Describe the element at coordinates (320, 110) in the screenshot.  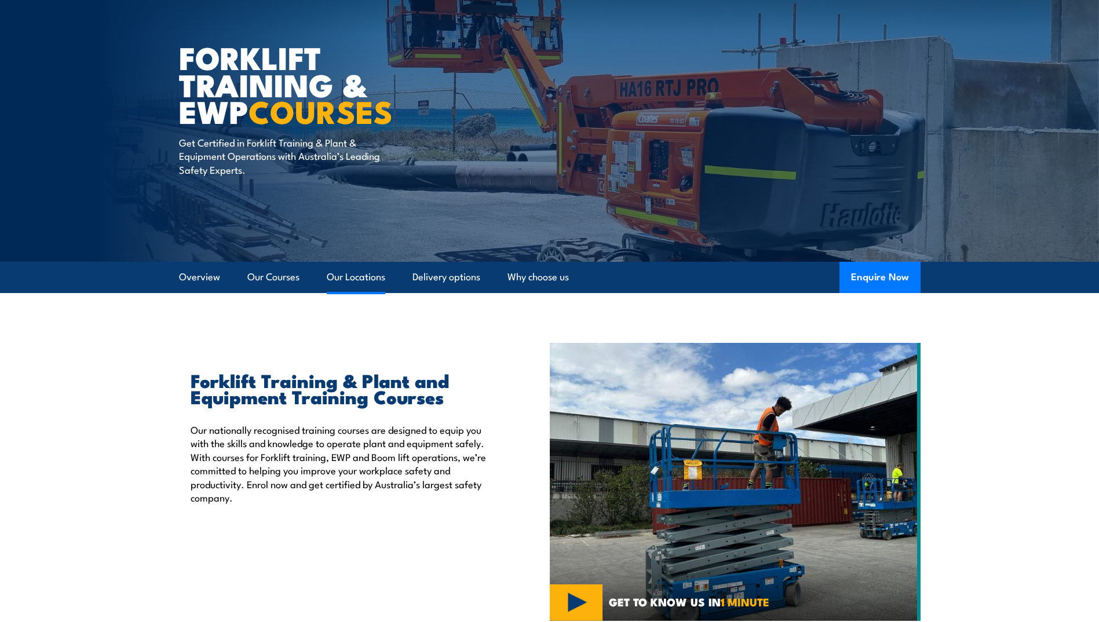
I see `strong: COURSES` at that location.